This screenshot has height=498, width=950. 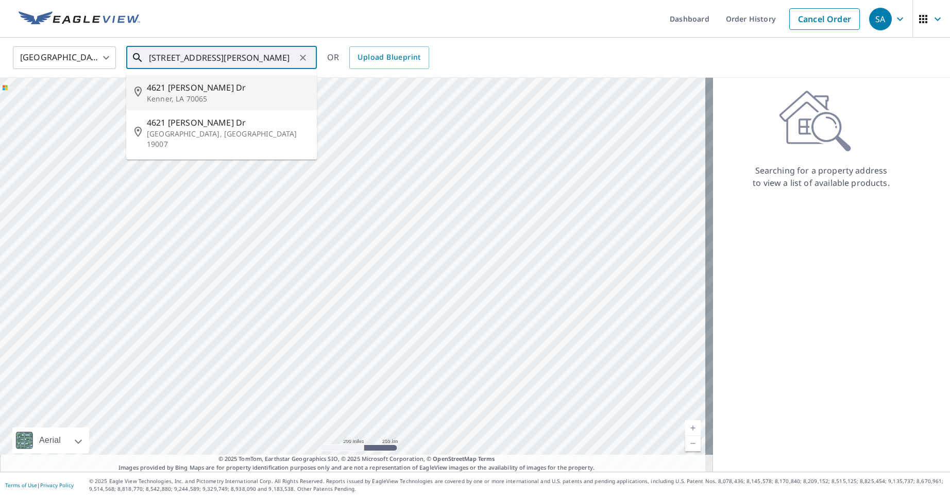 What do you see at coordinates (303, 58) in the screenshot?
I see `button: Clear` at bounding box center [303, 58].